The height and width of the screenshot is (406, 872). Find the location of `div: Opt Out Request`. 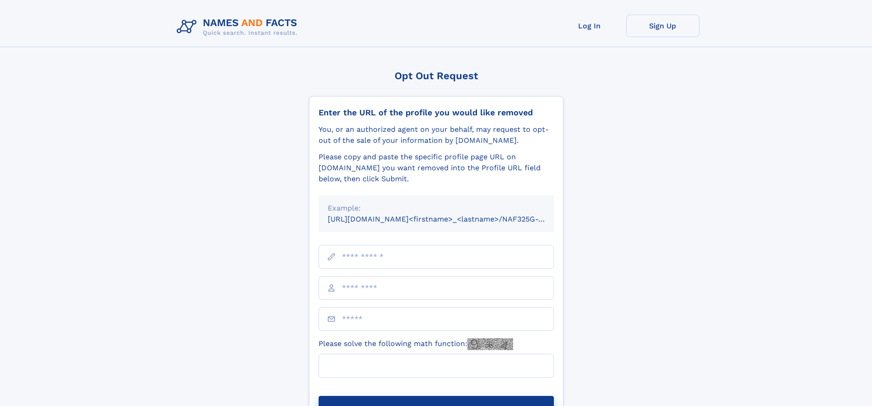

div: Opt Out Request is located at coordinates (436, 76).